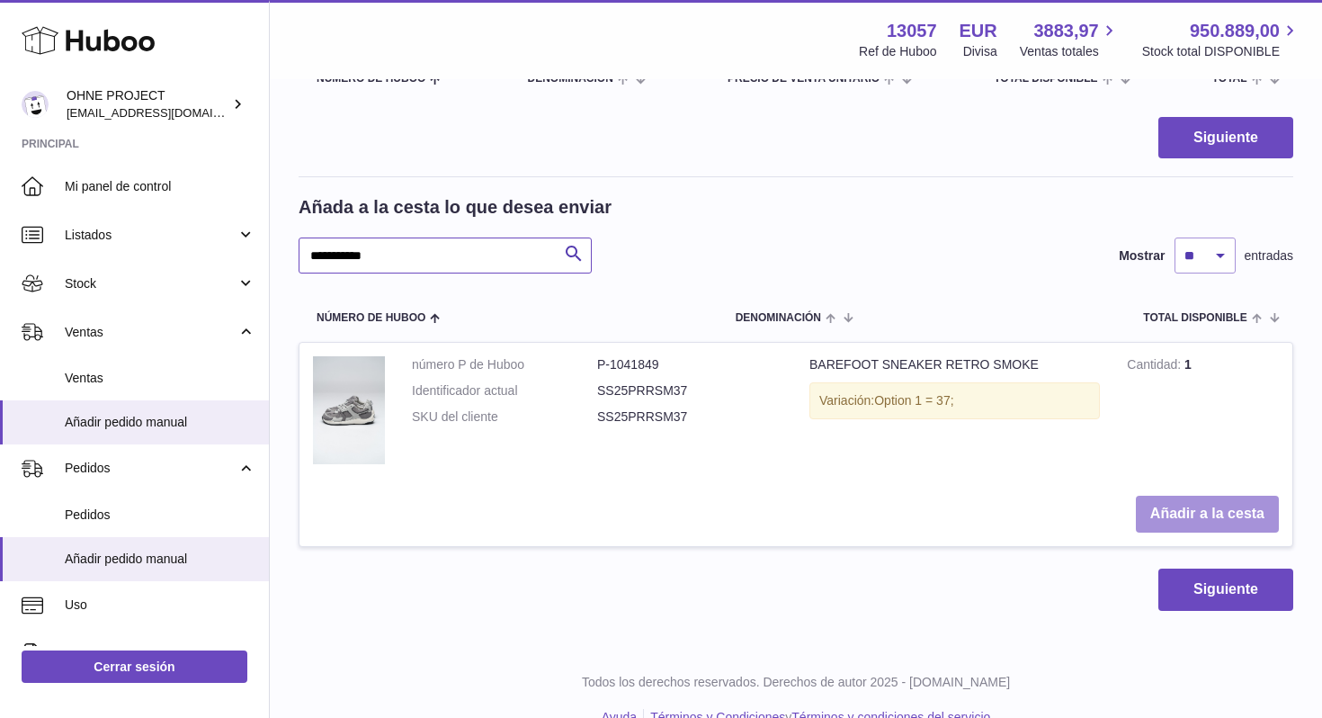  What do you see at coordinates (505, 390) in the screenshot?
I see `dt: Identificador actual` at bounding box center [505, 390].